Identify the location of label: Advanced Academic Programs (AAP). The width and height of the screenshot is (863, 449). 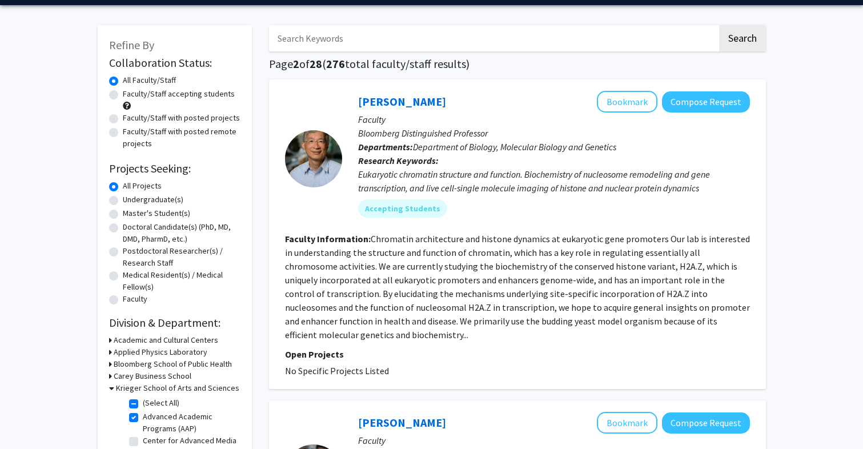
(190, 423).